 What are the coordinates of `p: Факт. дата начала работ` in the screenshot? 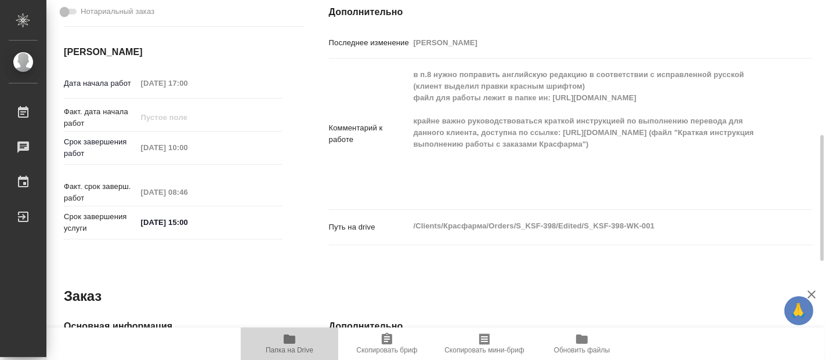 It's located at (100, 118).